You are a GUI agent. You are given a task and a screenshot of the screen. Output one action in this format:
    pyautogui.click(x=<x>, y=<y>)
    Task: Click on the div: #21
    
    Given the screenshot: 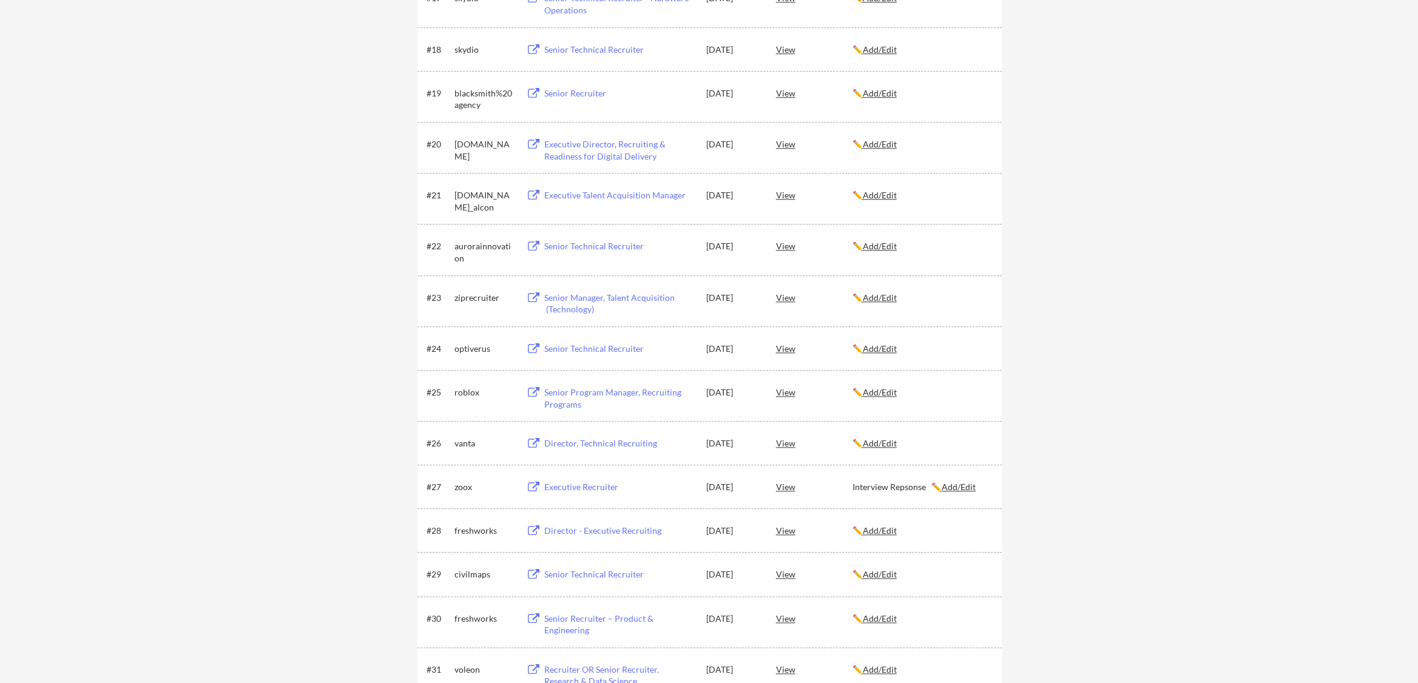 What is the action you would take?
    pyautogui.click(x=438, y=195)
    